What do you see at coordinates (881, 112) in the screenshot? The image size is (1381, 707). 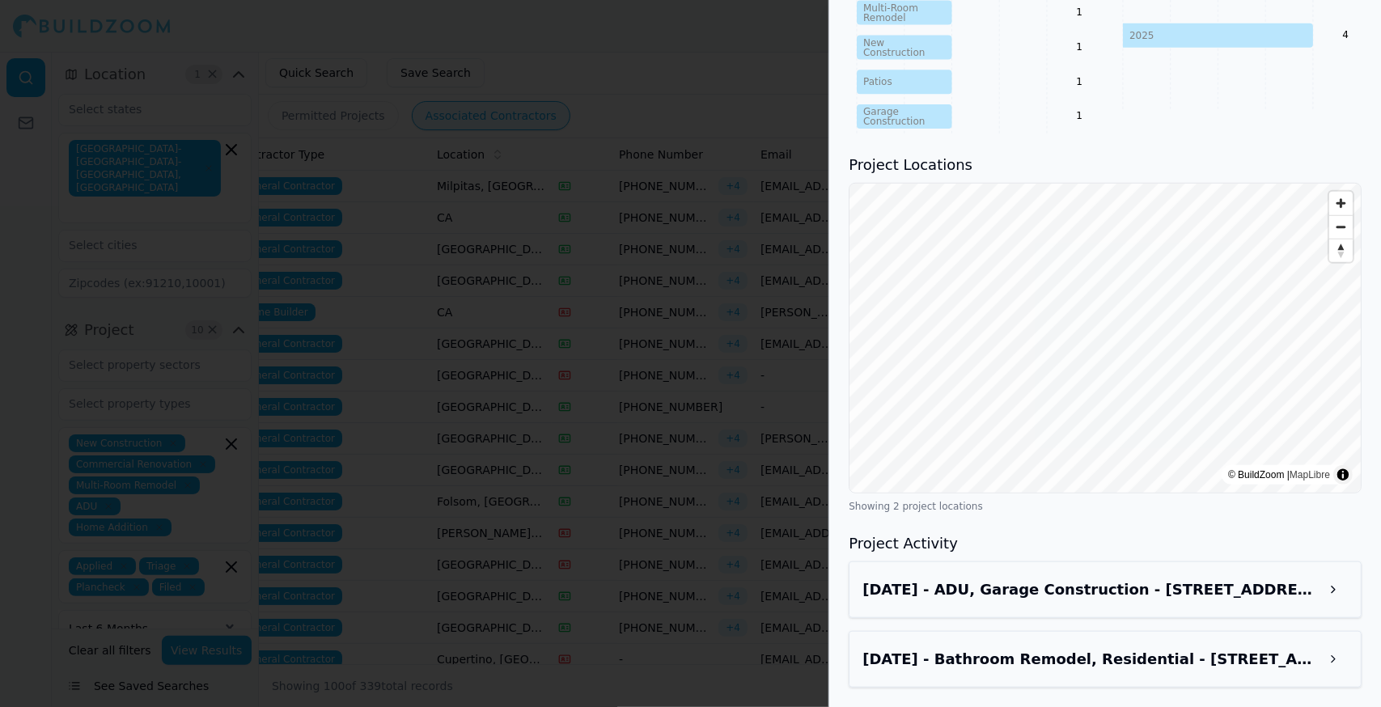 I see `tspan: Garage` at bounding box center [881, 112].